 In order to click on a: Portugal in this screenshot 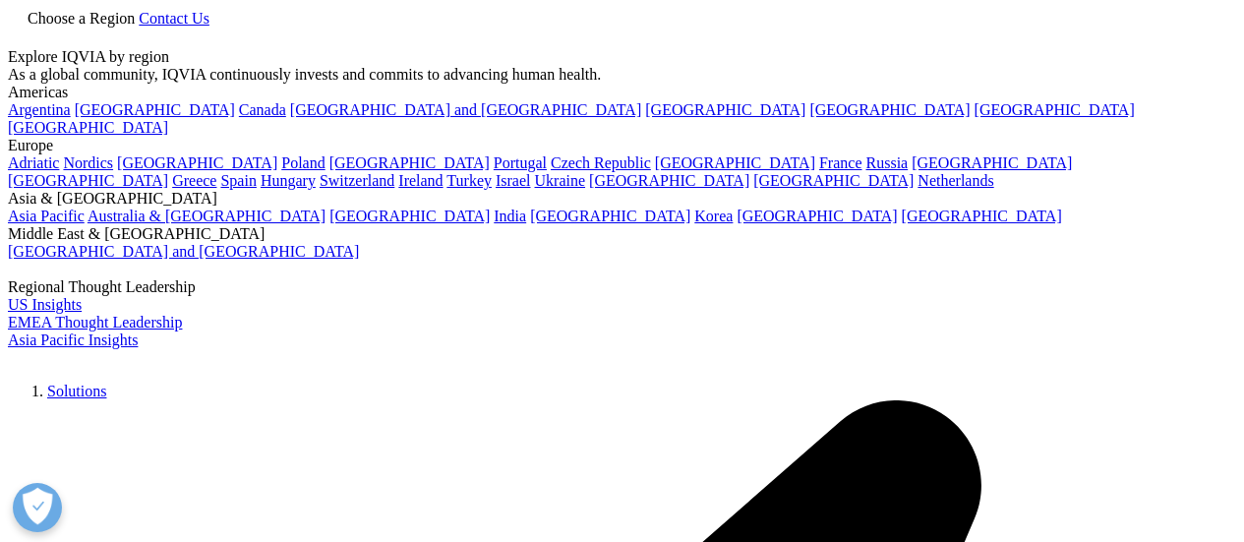, I will do `click(520, 162)`.